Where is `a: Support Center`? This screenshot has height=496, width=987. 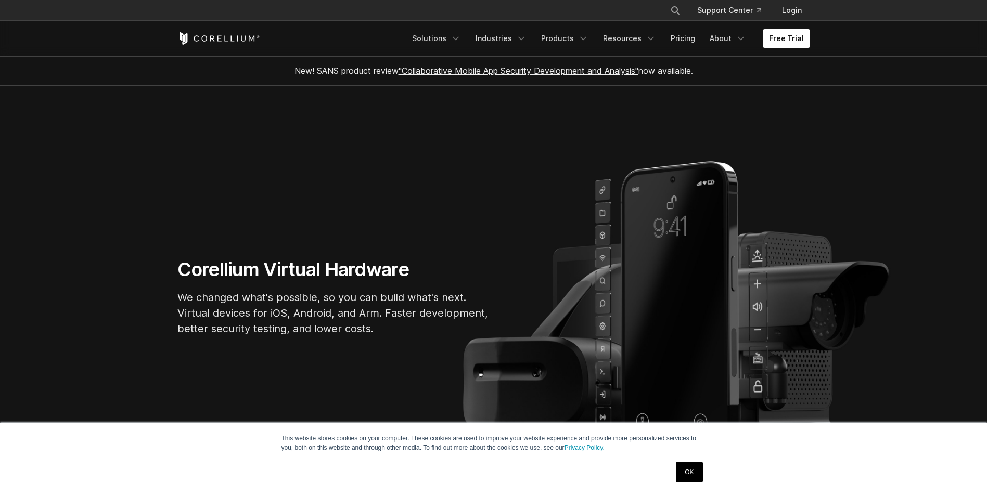
a: Support Center is located at coordinates (729, 10).